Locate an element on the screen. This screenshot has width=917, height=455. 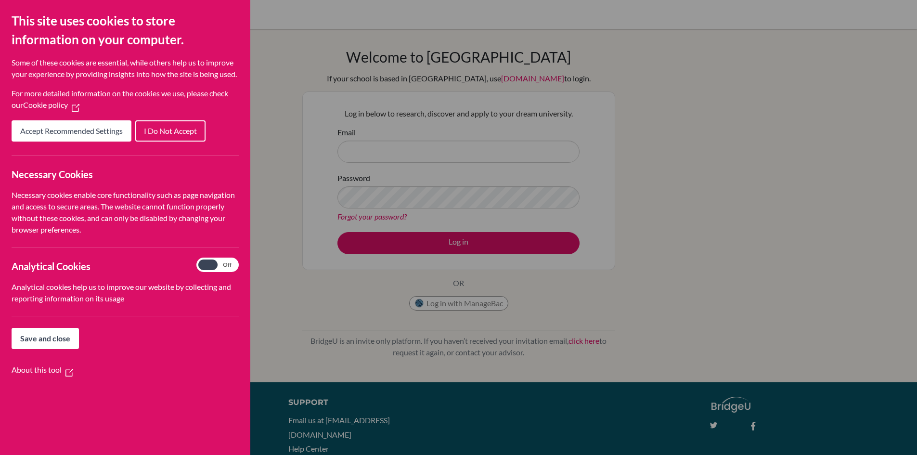
p: Analytical cookies help us to improve our website by collecting and reporting information on its ... is located at coordinates (125, 293).